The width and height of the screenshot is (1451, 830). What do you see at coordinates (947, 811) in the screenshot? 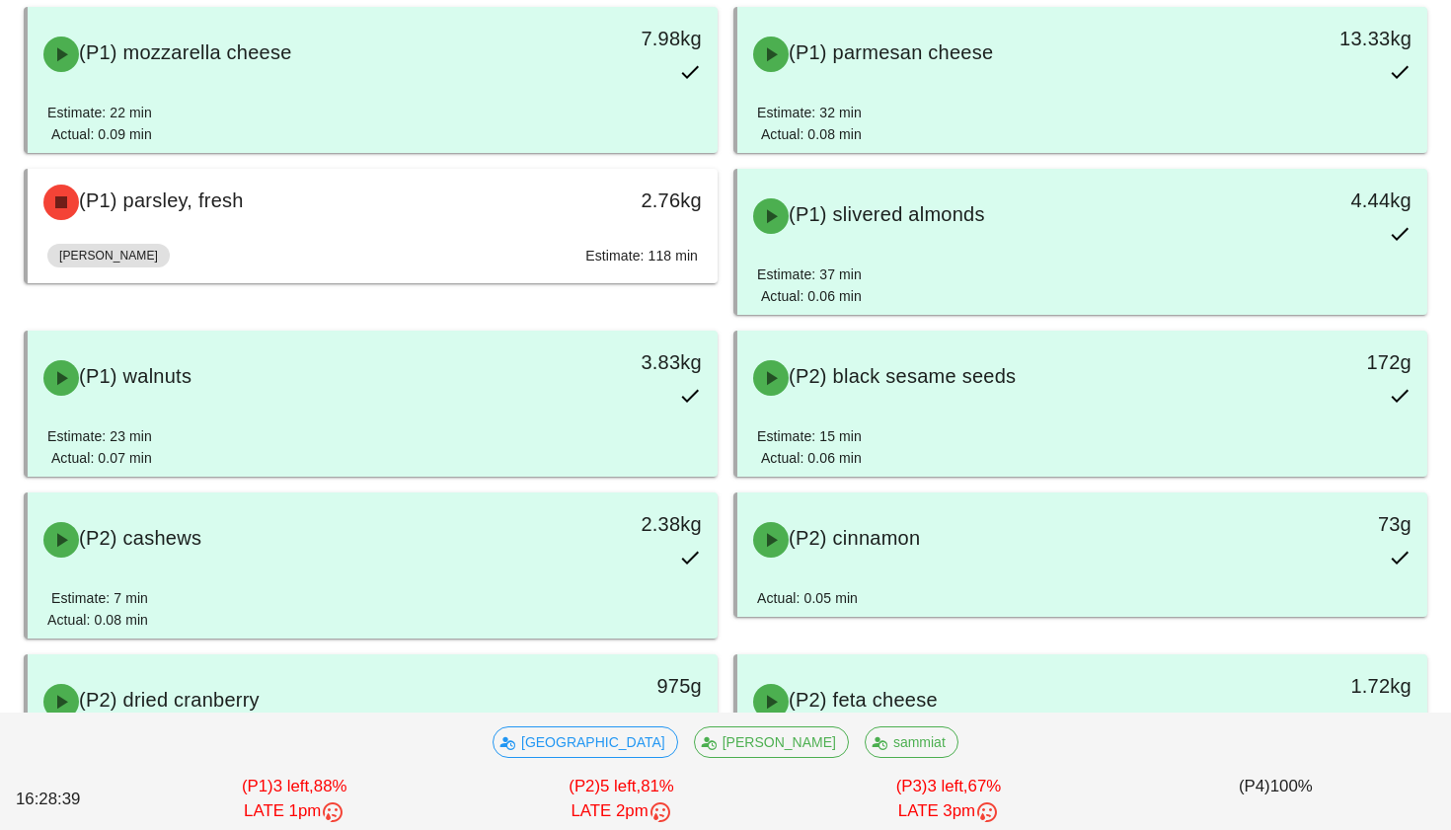
I see `div: LATE 3pm` at bounding box center [947, 811].